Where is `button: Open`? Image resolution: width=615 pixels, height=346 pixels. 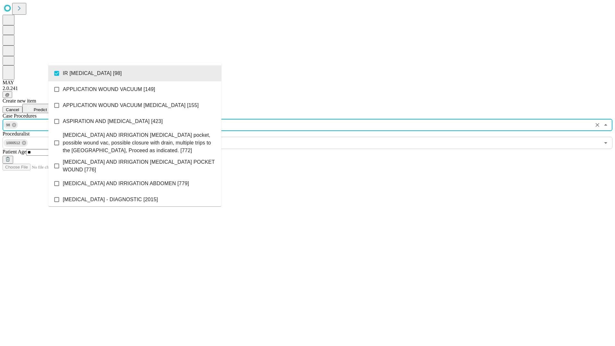 button: Open is located at coordinates (606, 143).